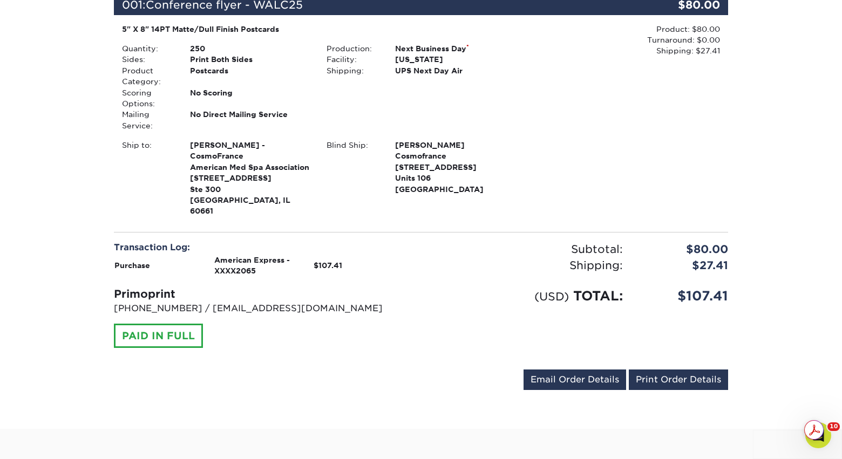 This screenshot has height=459, width=842. Describe the element at coordinates (455, 49) in the screenshot. I see `div: Next Business Day` at that location.